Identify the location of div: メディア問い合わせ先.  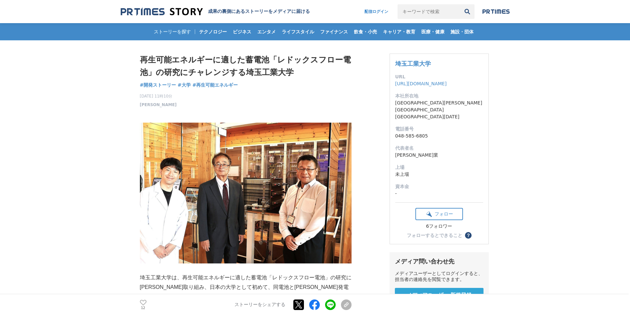
(439, 262).